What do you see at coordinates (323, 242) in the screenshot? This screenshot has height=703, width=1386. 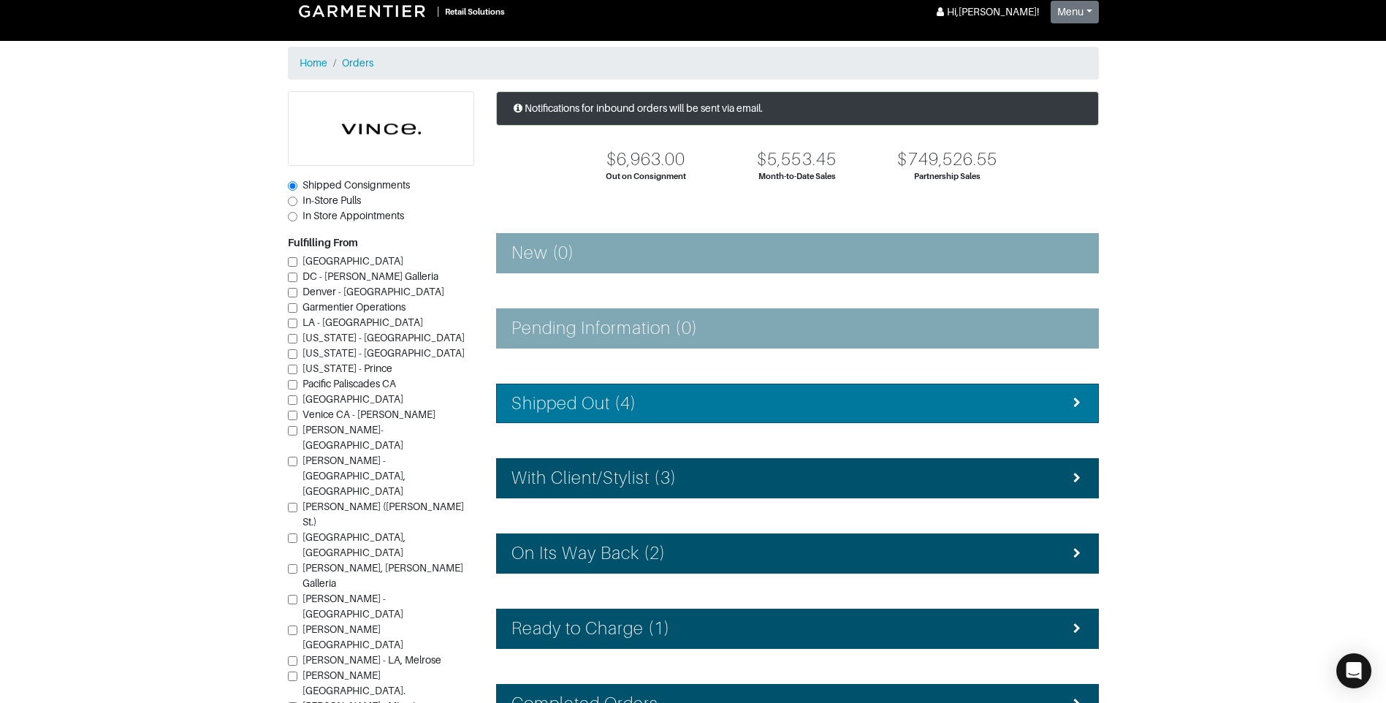 I see `label: Fulfilling From` at bounding box center [323, 242].